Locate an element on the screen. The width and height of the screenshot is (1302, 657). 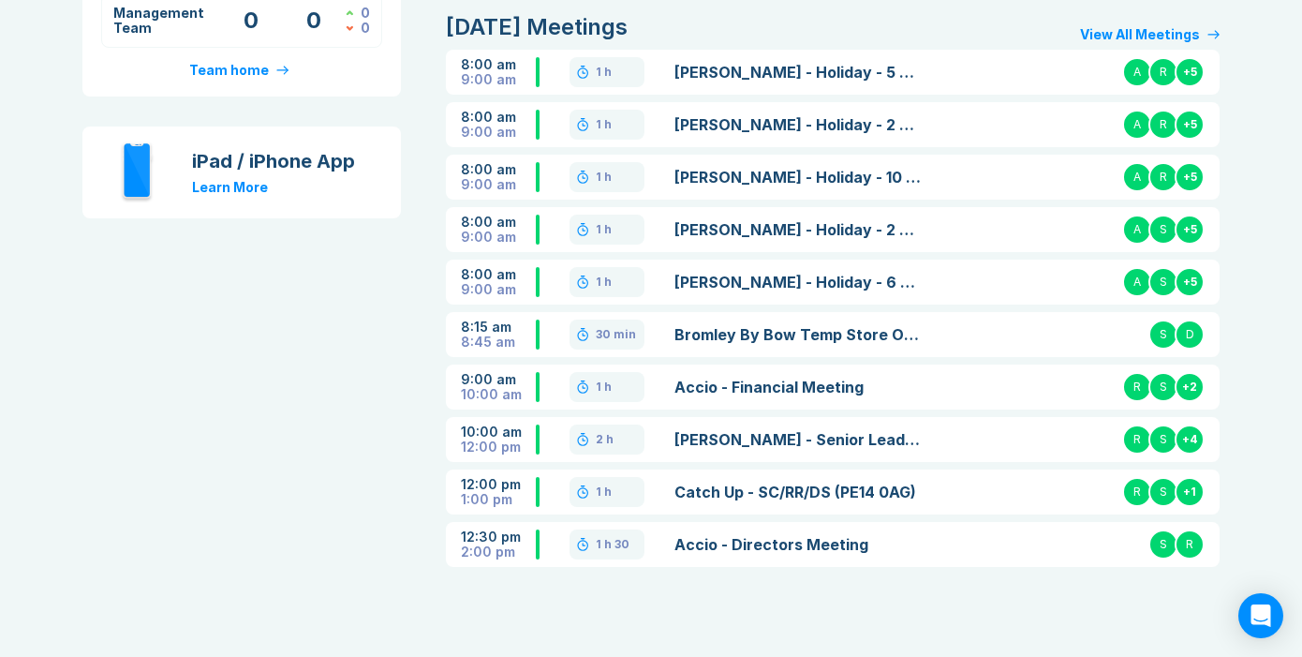
img: iphone.svg is located at coordinates (137, 172).